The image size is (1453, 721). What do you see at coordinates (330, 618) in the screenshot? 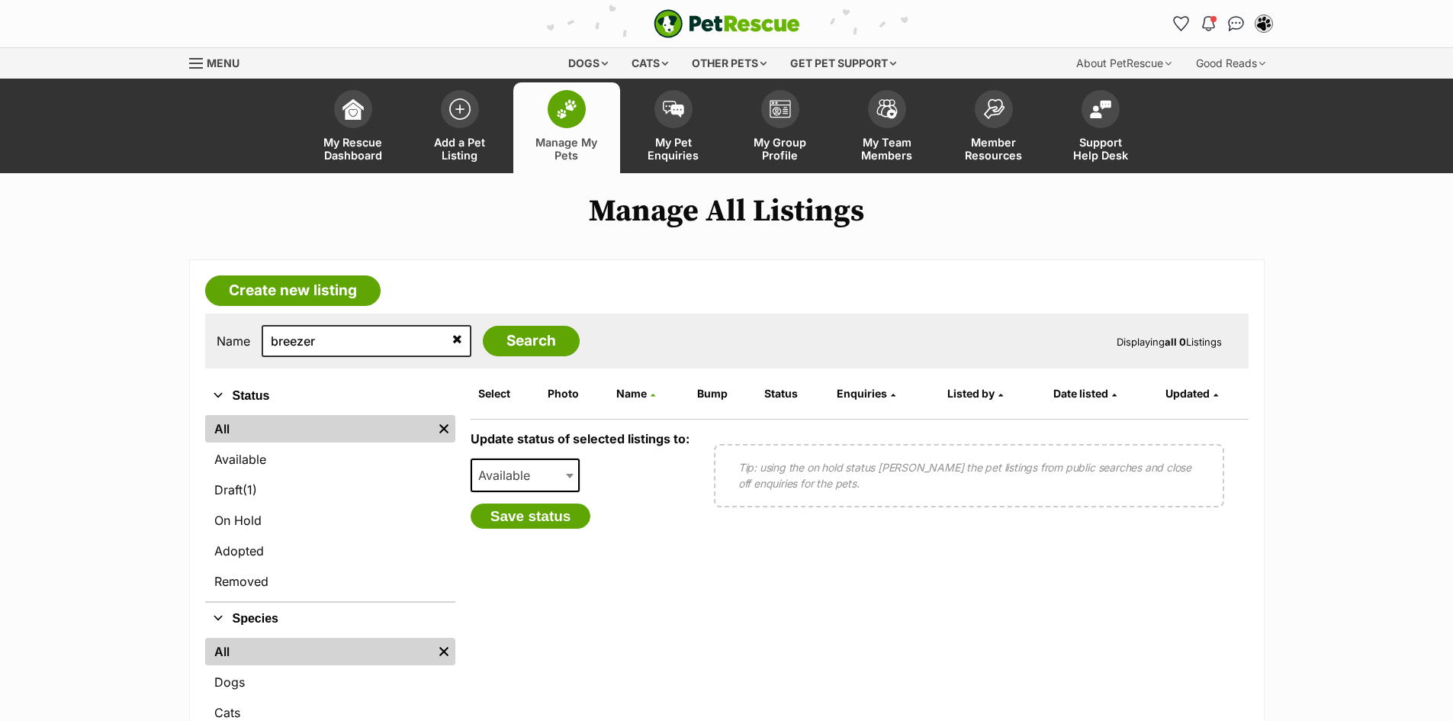
I see `button: Species` at bounding box center [330, 618].